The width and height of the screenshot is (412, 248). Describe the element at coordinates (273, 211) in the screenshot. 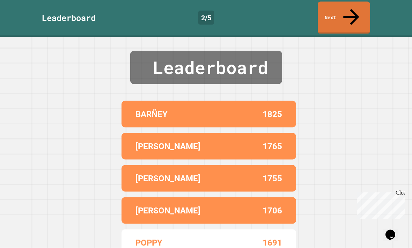

I see `p: 1706` at that location.